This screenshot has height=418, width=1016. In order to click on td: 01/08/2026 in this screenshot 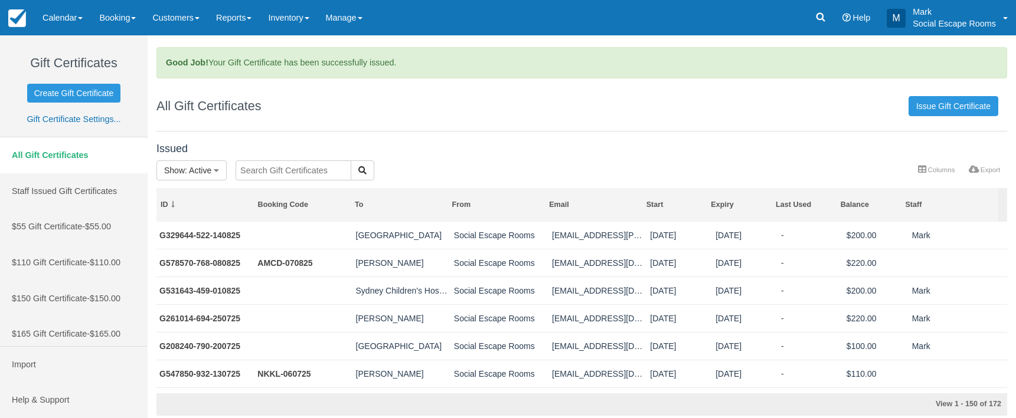, I will do `click(745, 291)`.